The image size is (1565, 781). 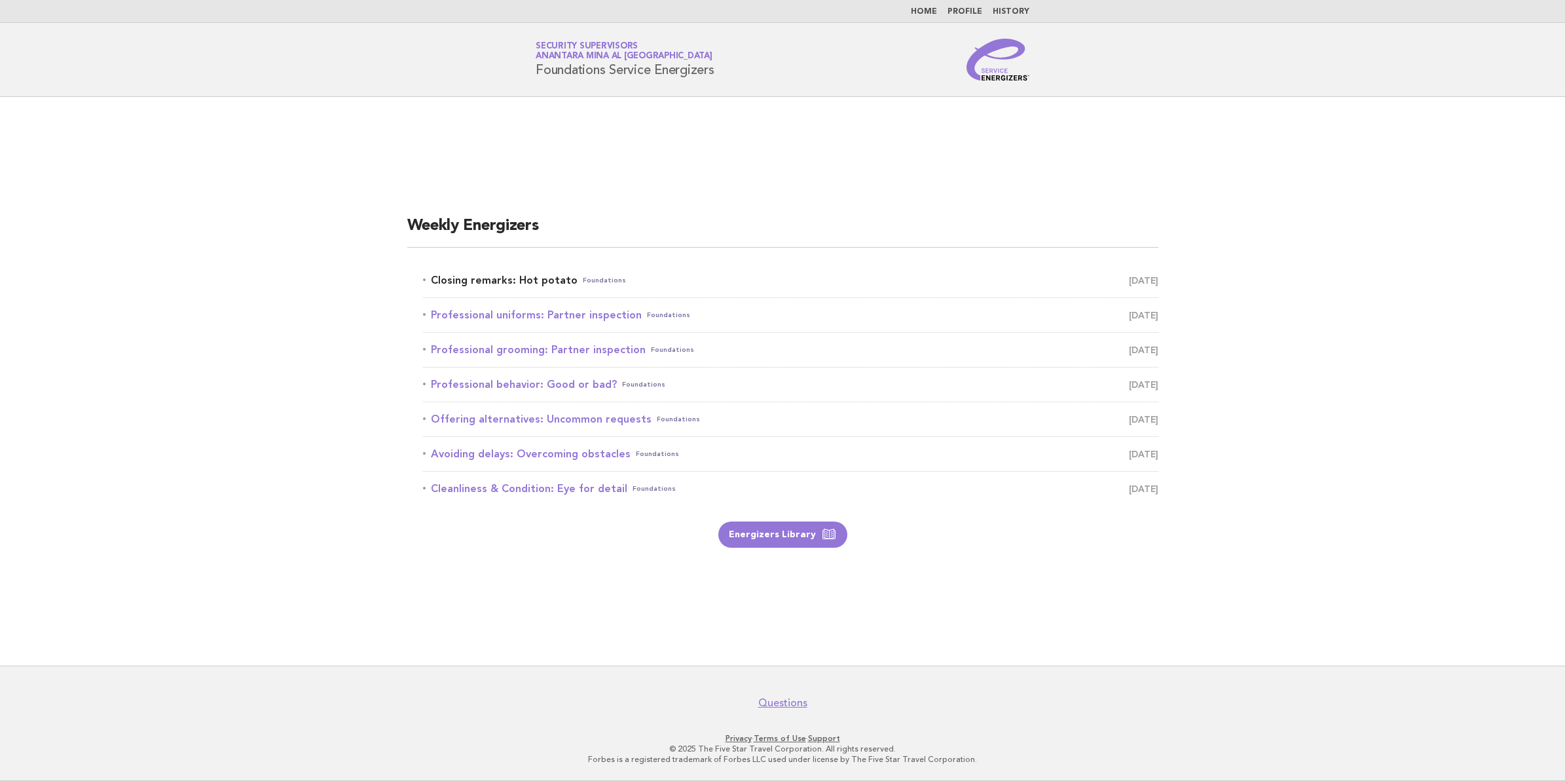 I want to click on a: Terms of Use, so click(x=780, y=738).